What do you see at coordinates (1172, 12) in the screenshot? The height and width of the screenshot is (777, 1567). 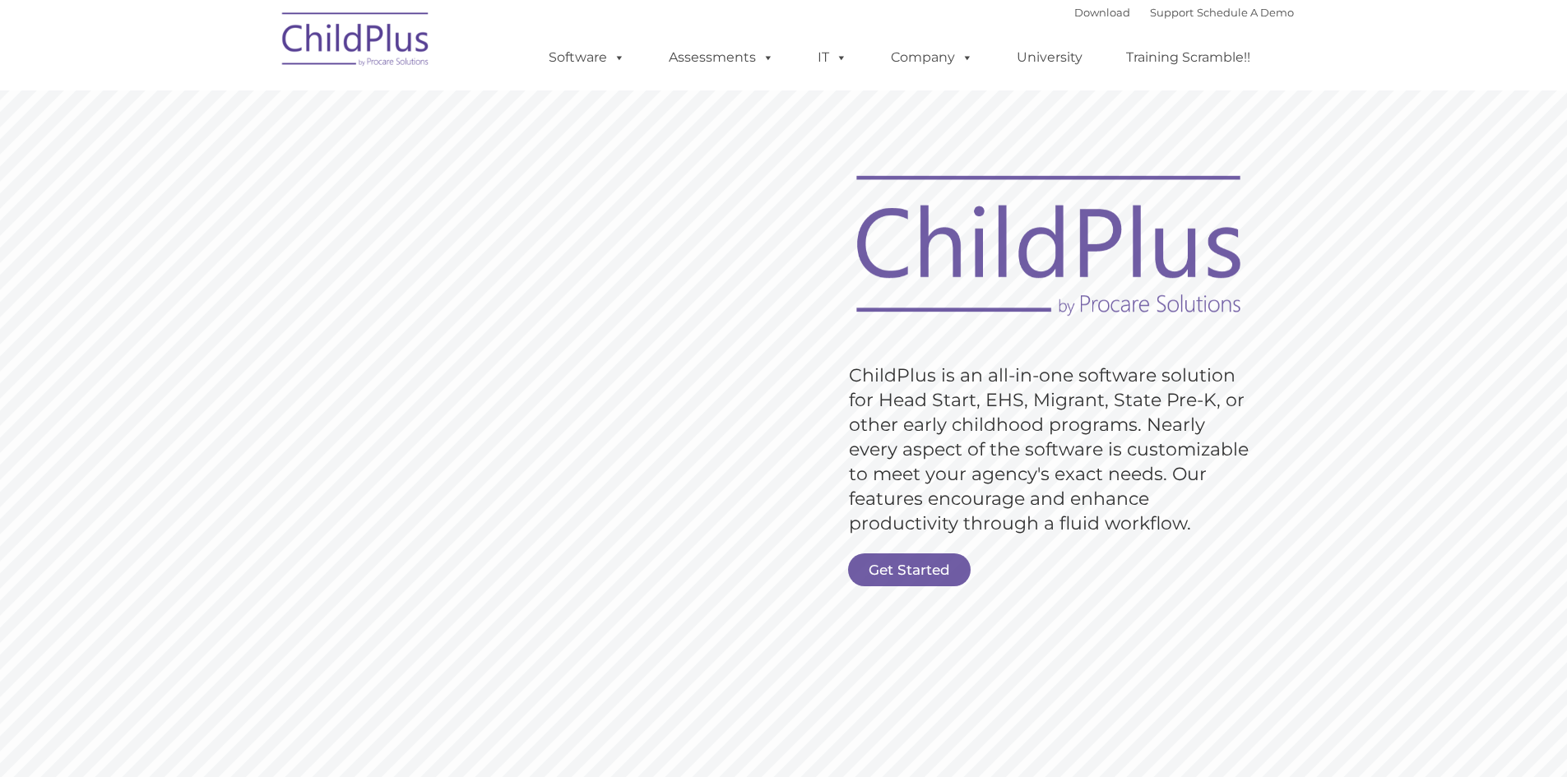 I see `a: Support` at bounding box center [1172, 12].